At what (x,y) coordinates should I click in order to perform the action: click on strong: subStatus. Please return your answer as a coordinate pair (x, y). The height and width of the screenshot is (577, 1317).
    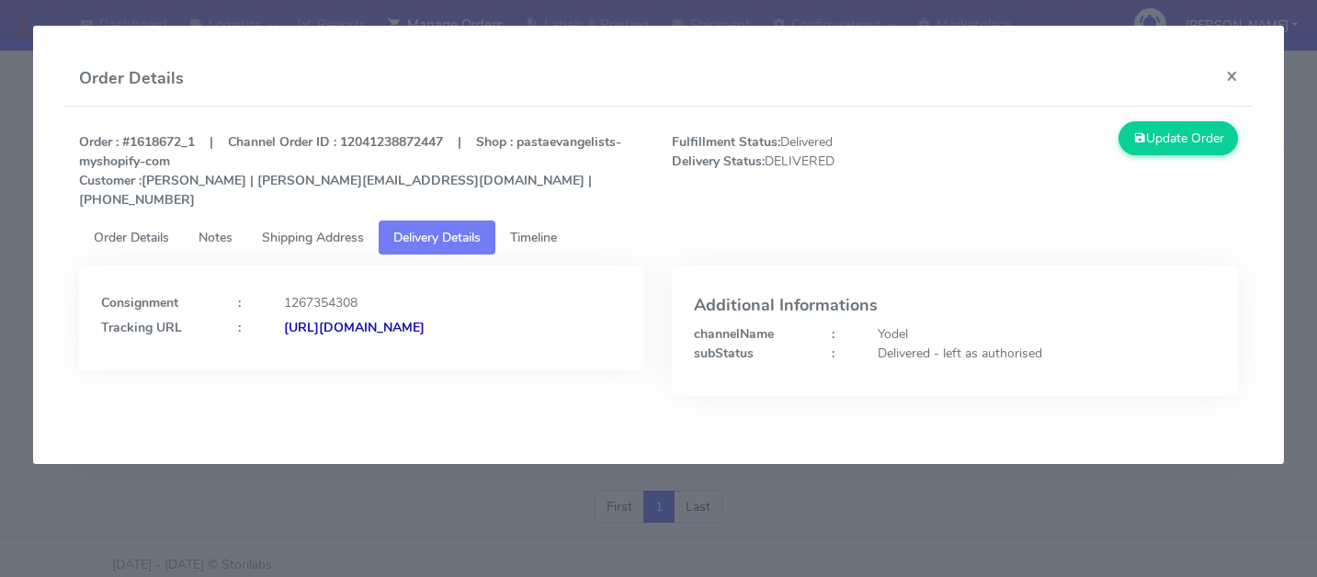
    Looking at the image, I should click on (723, 353).